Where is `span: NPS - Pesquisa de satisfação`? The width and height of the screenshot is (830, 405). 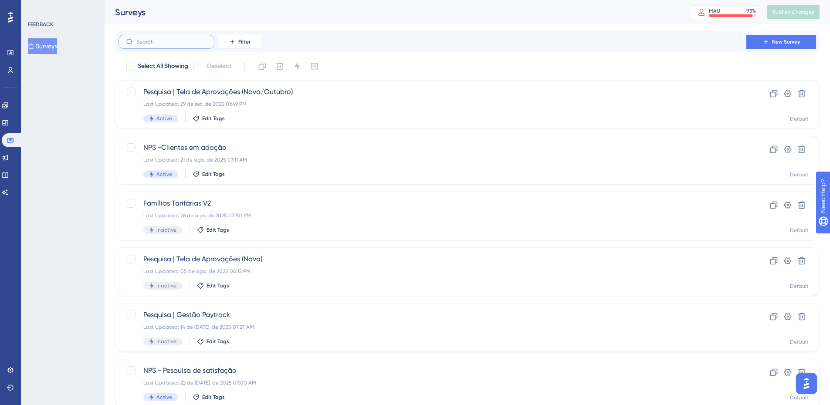 span: NPS - Pesquisa de satisfação is located at coordinates (432, 371).